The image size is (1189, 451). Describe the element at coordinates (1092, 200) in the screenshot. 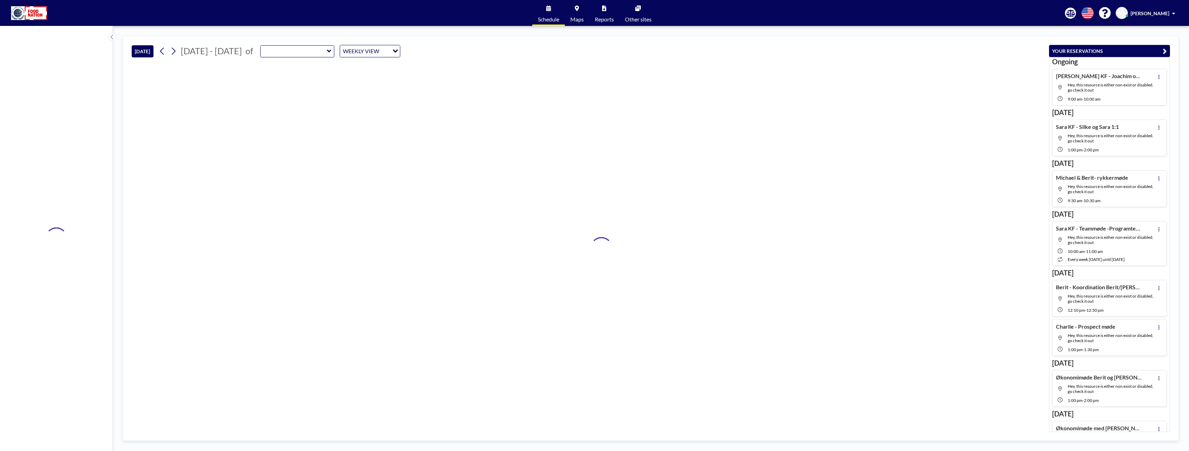

I see `span: 10:30 AM` at that location.